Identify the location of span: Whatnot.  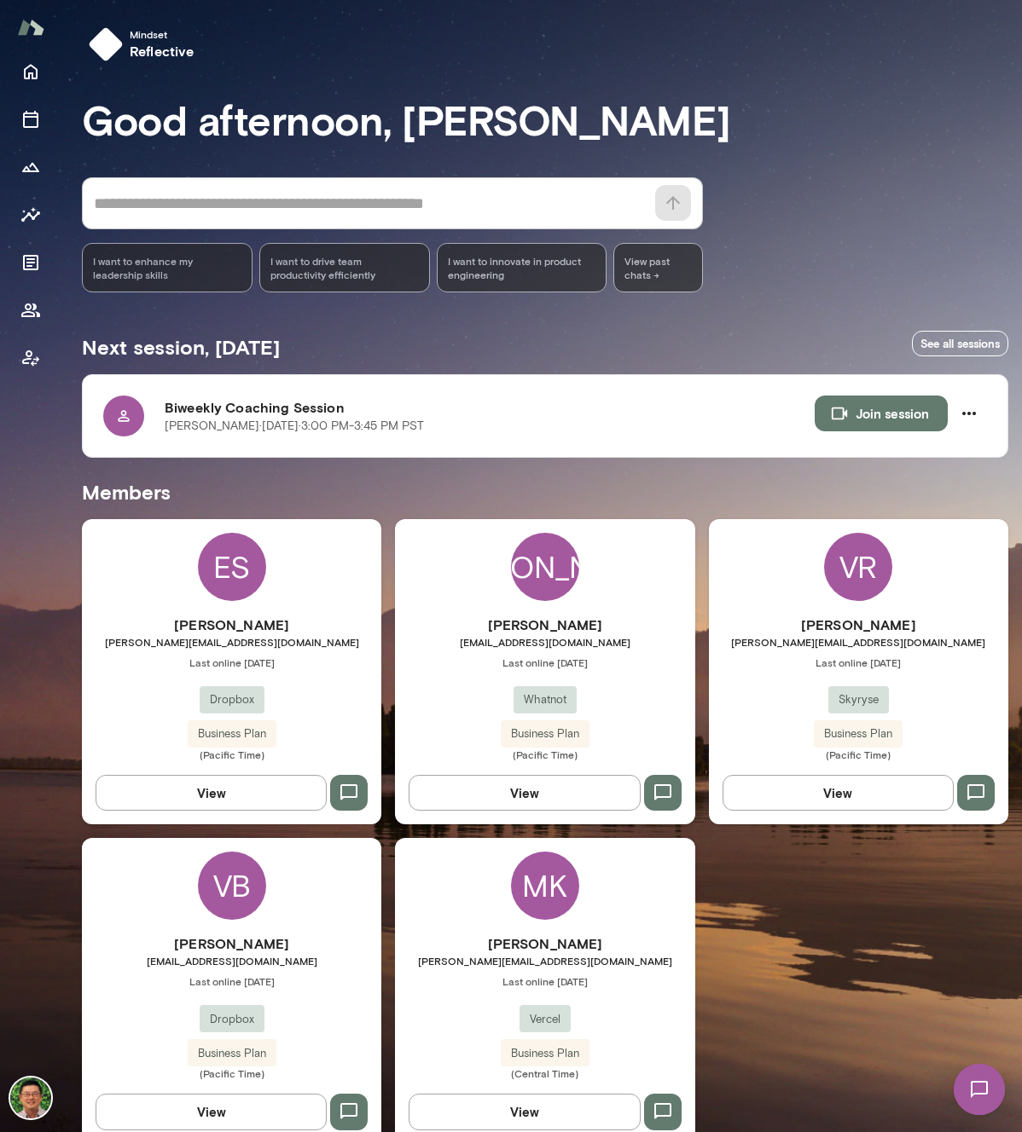
(545, 700).